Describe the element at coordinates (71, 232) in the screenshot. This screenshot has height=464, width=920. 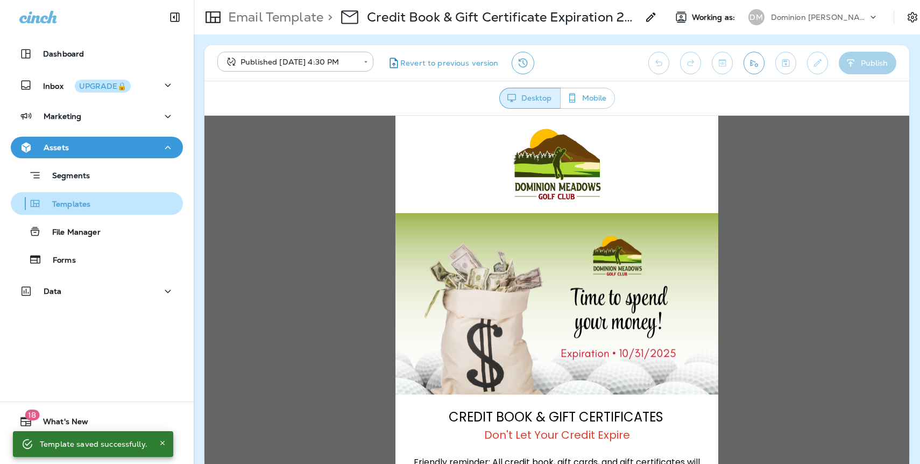
I see `p: File Manager` at that location.